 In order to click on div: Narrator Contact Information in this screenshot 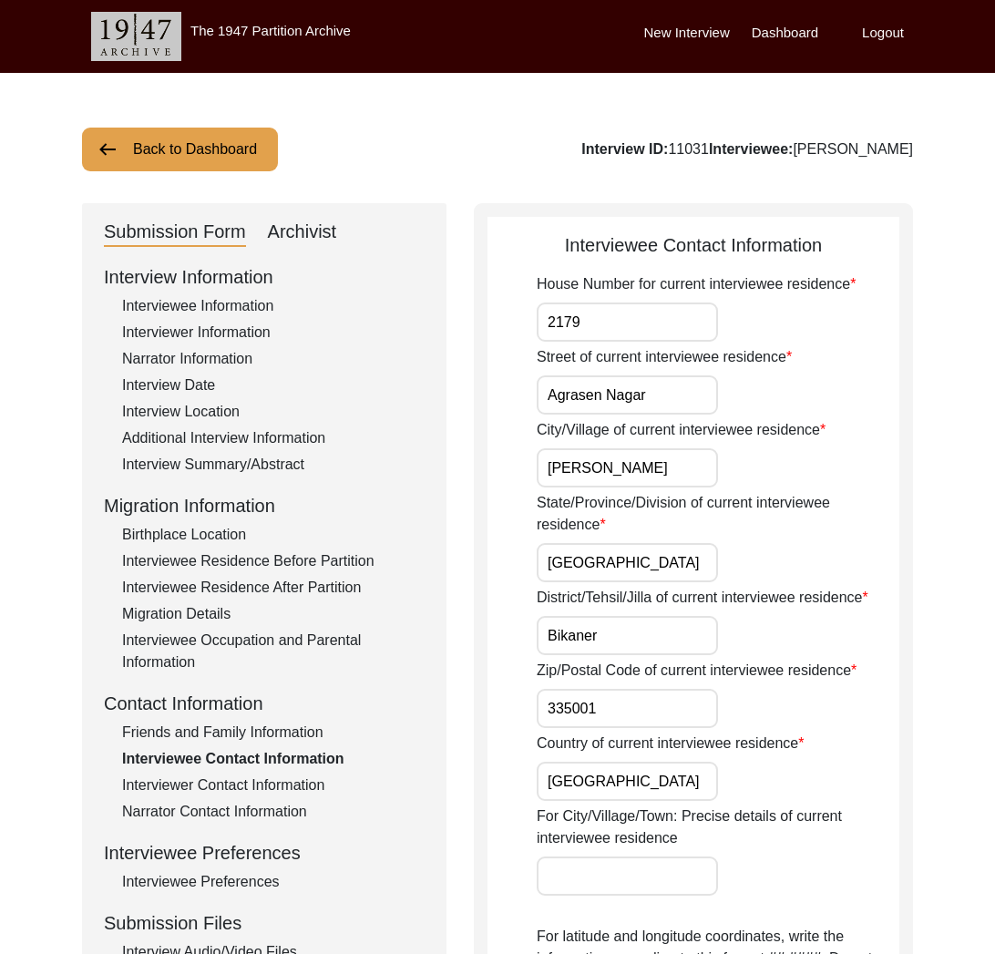, I will do `click(273, 812)`.